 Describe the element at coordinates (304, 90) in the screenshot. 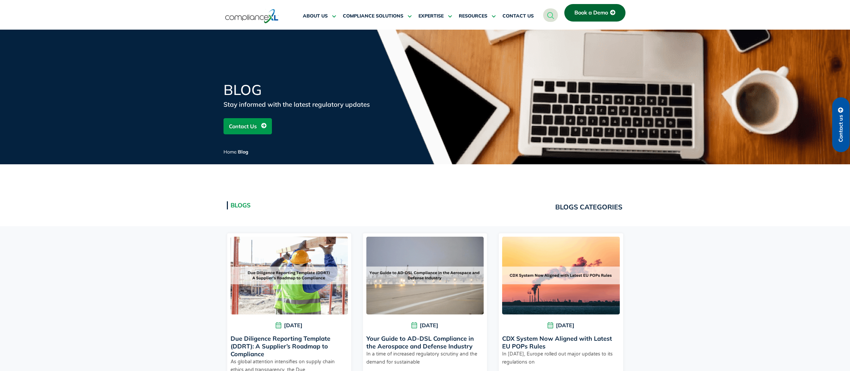

I see `h1: Blog` at that location.